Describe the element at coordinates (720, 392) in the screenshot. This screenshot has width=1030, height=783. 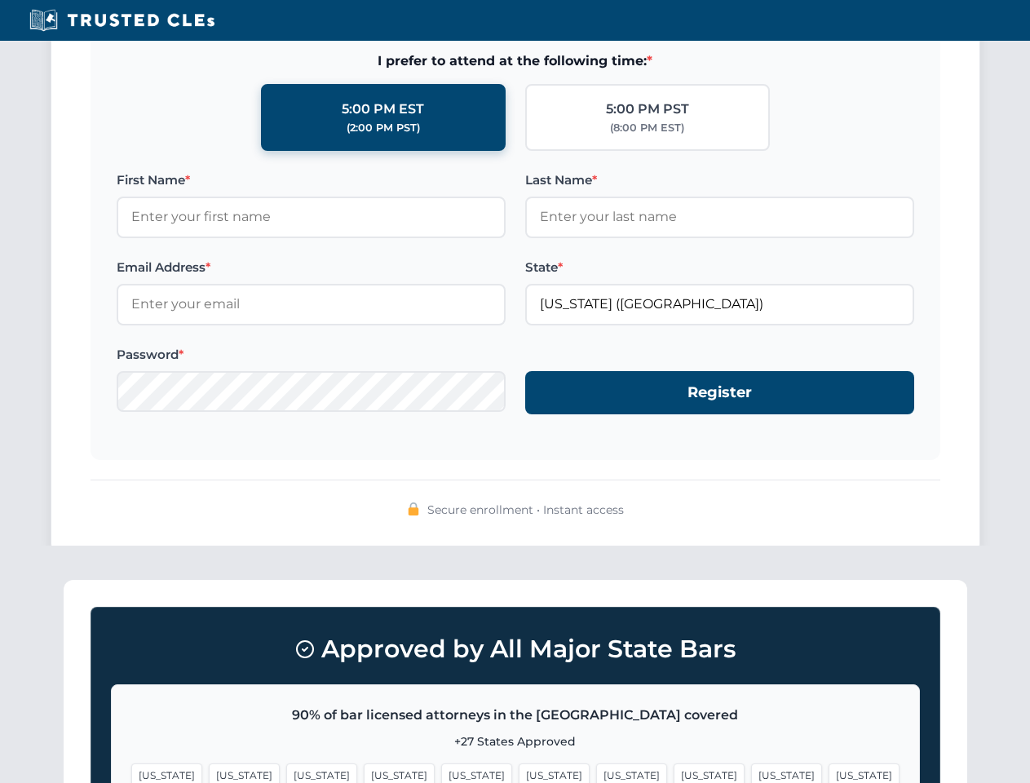
I see `button: Register` at that location.